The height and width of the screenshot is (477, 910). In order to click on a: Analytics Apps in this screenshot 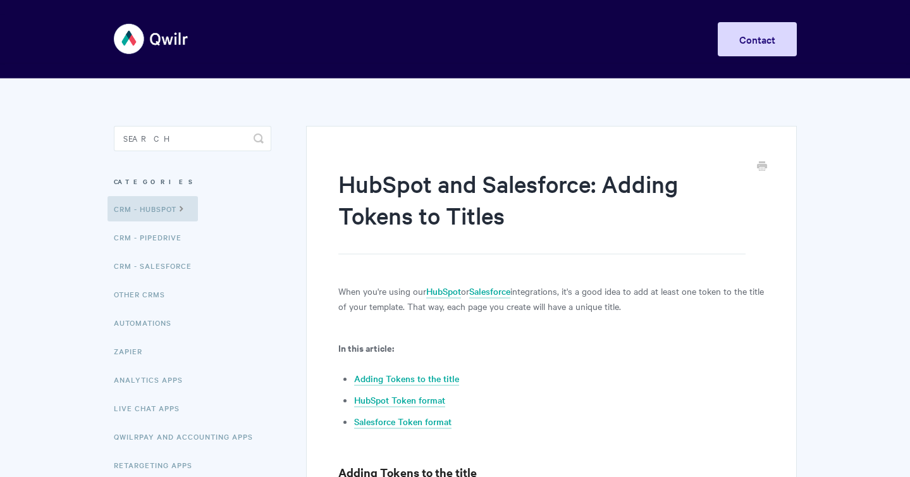, I will do `click(153, 380)`.